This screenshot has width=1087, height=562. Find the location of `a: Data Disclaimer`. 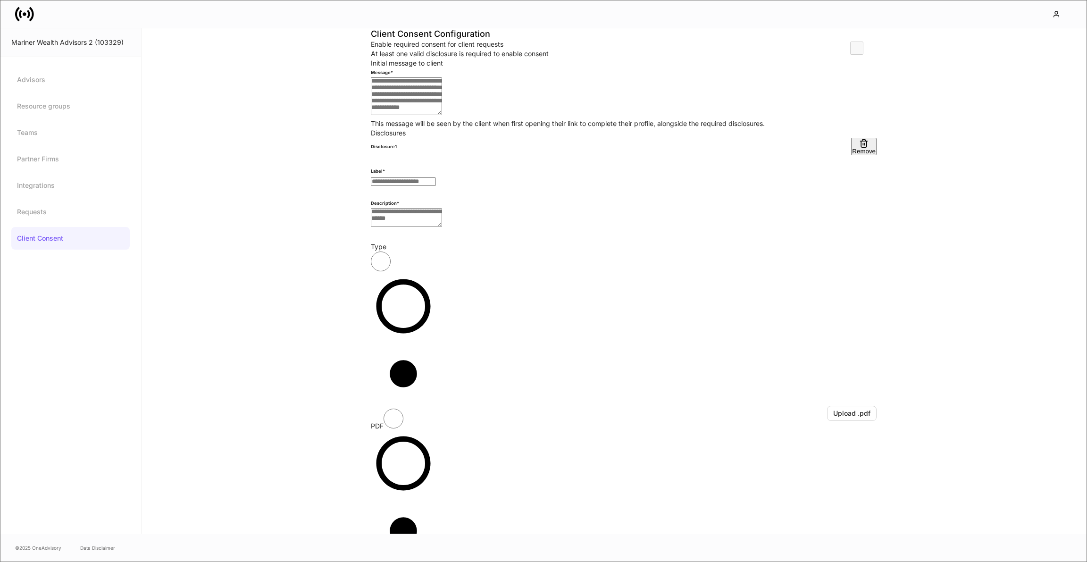

a: Data Disclaimer is located at coordinates (98, 548).